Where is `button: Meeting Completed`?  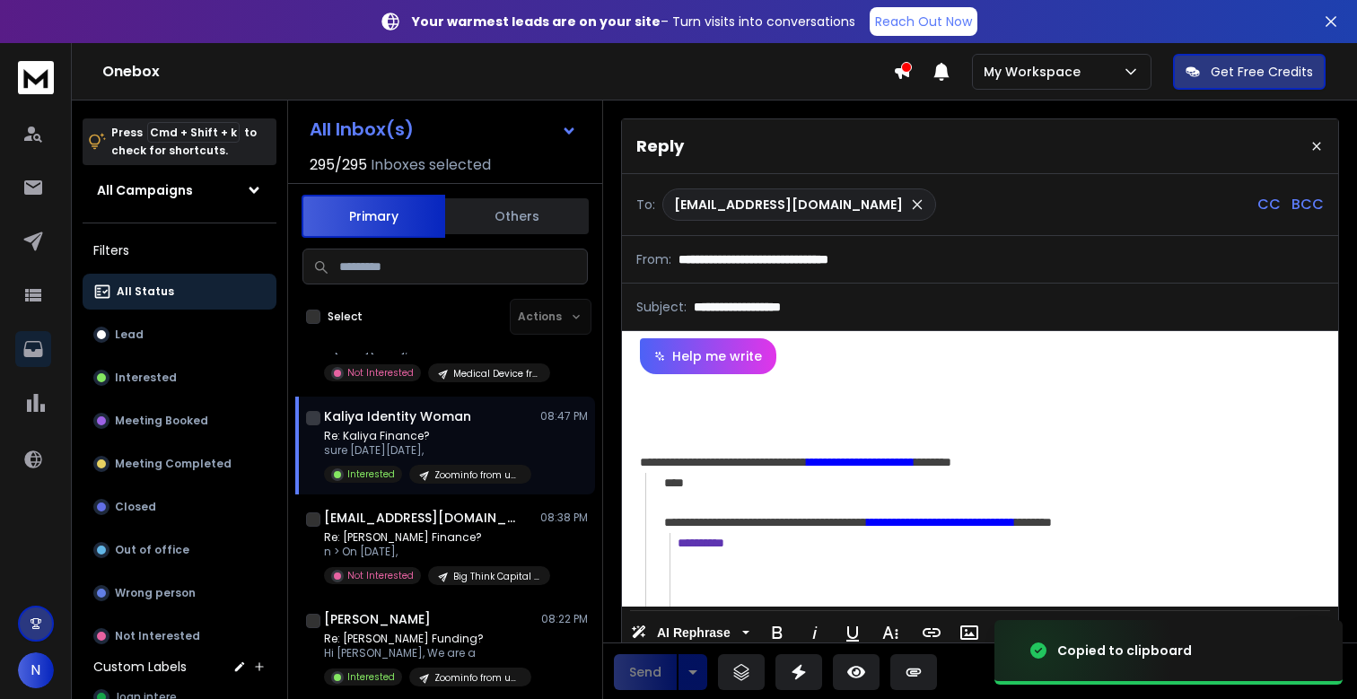
button: Meeting Completed is located at coordinates (179, 464).